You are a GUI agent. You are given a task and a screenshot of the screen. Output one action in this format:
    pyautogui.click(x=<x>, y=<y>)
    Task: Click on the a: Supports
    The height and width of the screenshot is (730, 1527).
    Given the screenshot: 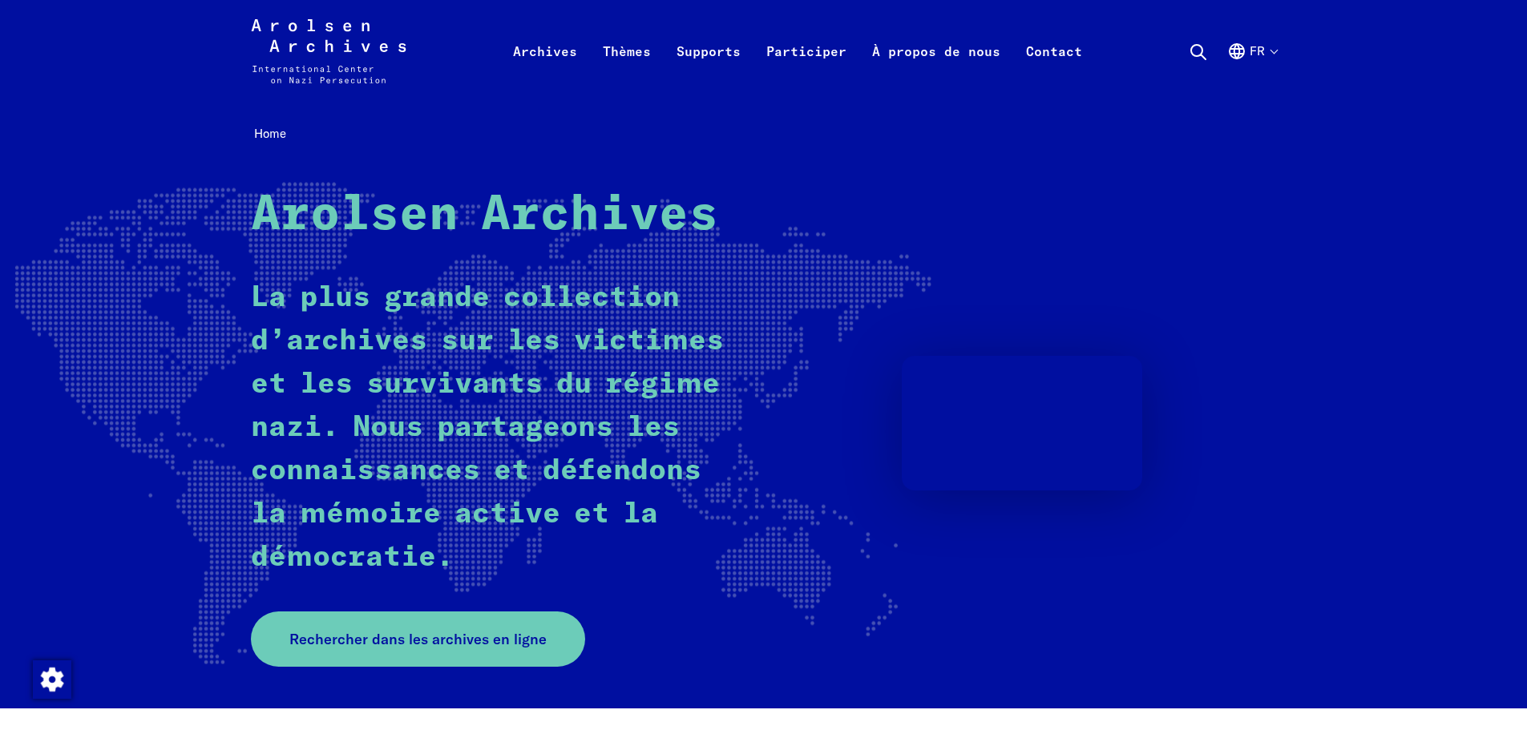 What is the action you would take?
    pyautogui.click(x=709, y=71)
    